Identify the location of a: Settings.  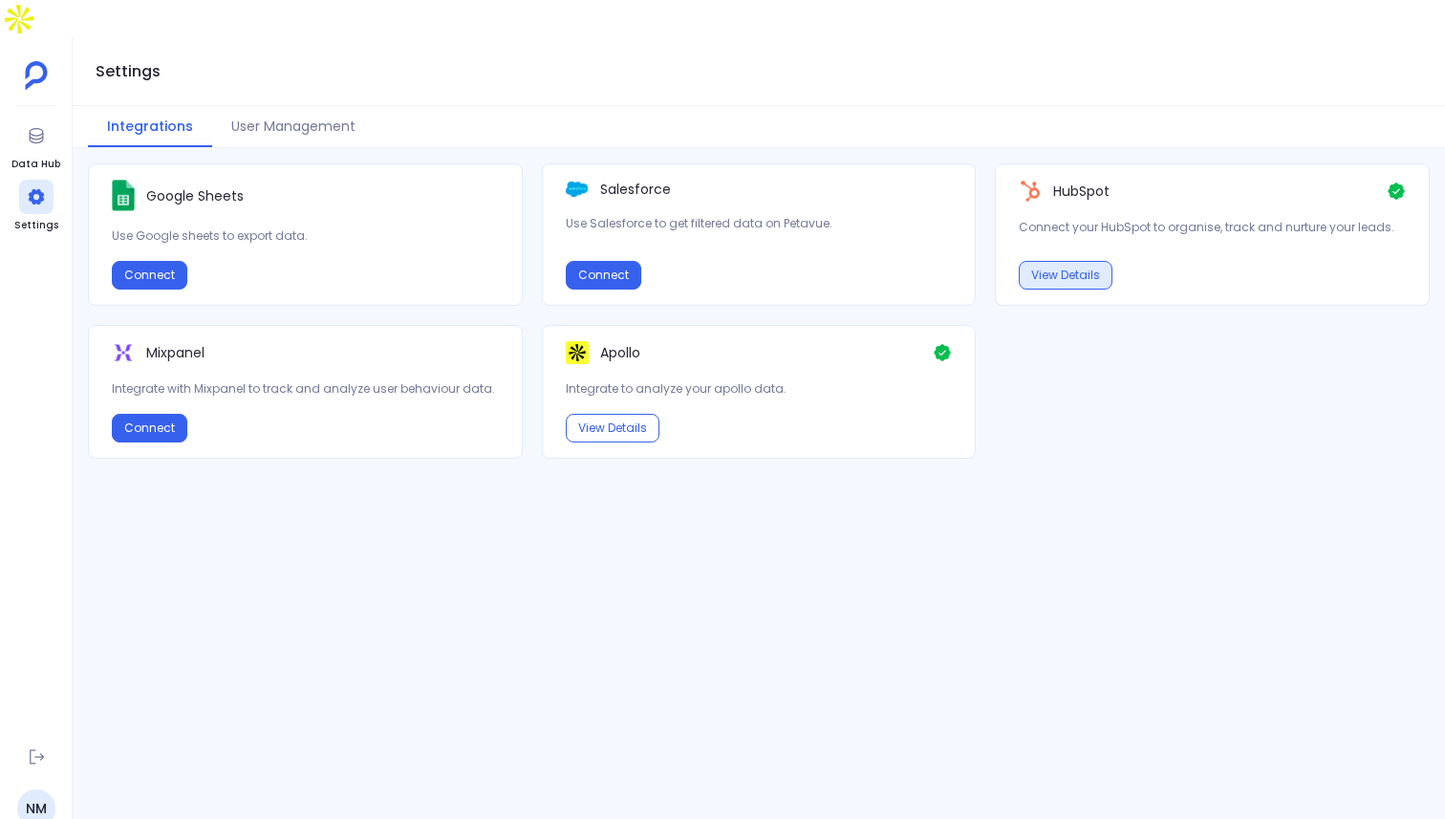
(36, 206).